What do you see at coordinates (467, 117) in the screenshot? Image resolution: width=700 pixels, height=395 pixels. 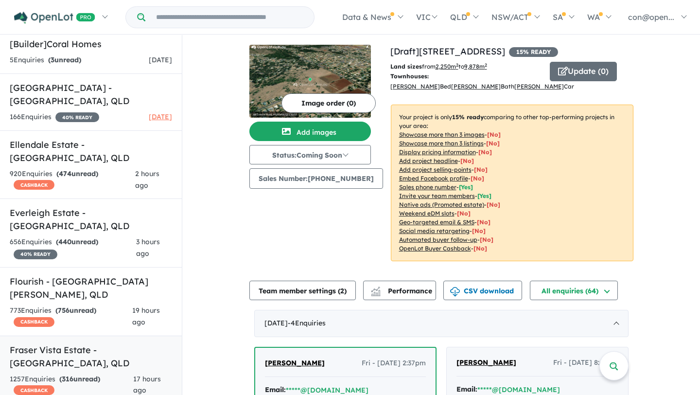 I see `b: 15 % ready` at bounding box center [467, 117].